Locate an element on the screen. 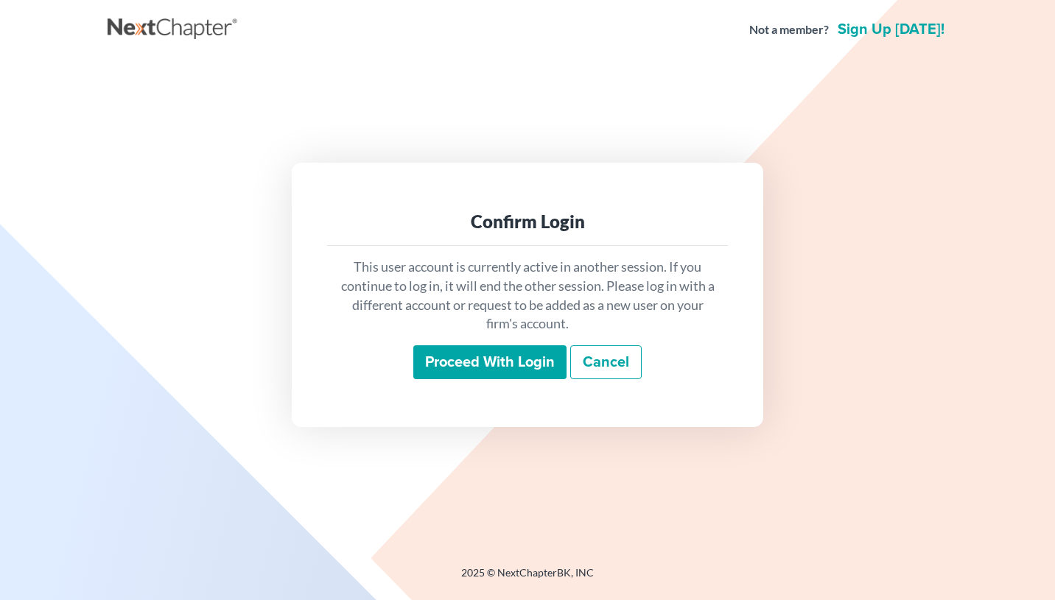 Image resolution: width=1055 pixels, height=600 pixels. input: Proceed with login is located at coordinates (490, 362).